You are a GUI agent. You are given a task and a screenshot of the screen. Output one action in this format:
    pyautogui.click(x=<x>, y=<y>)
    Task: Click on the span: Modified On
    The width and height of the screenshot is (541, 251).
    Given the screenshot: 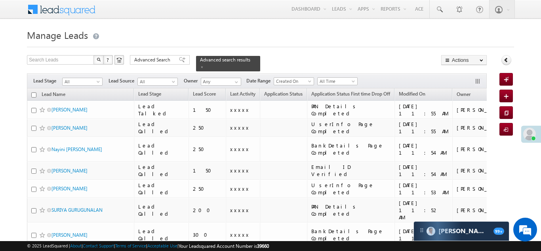 What is the action you would take?
    pyautogui.click(x=412, y=94)
    